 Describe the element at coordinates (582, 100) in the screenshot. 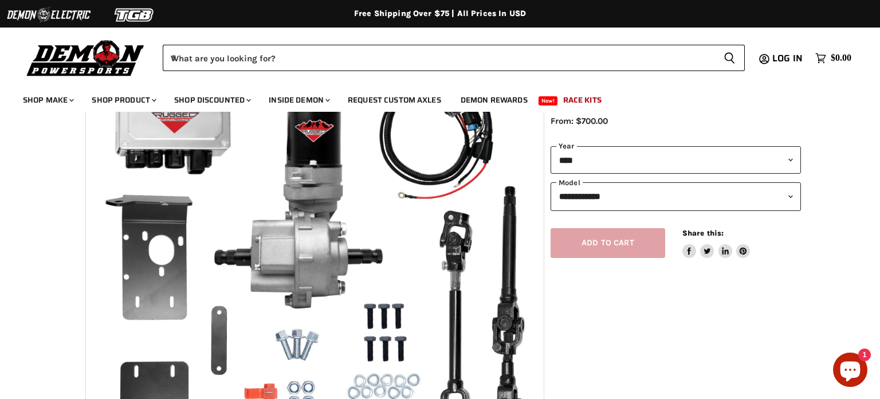

I see `a: Race Kits` at that location.